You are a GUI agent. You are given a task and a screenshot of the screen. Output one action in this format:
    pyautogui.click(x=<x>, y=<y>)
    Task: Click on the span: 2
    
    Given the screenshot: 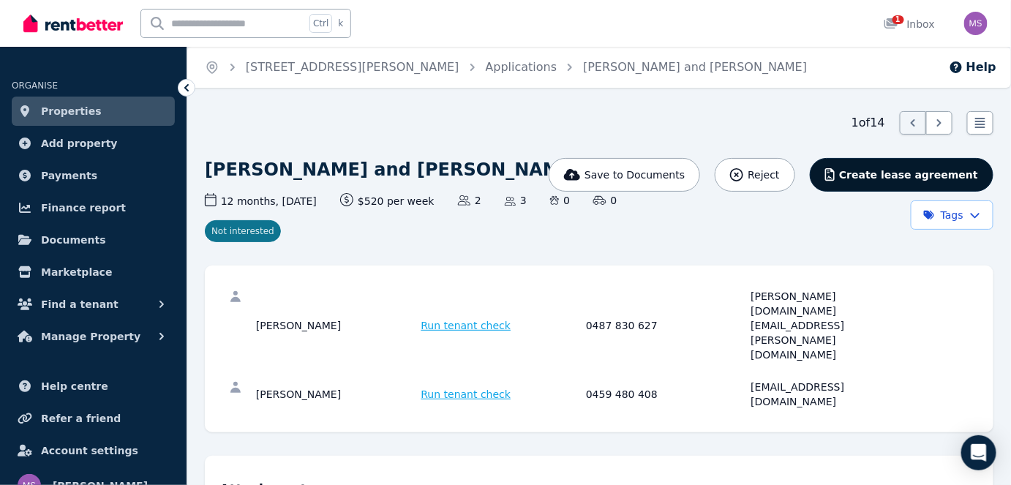 What is the action you would take?
    pyautogui.click(x=470, y=200)
    